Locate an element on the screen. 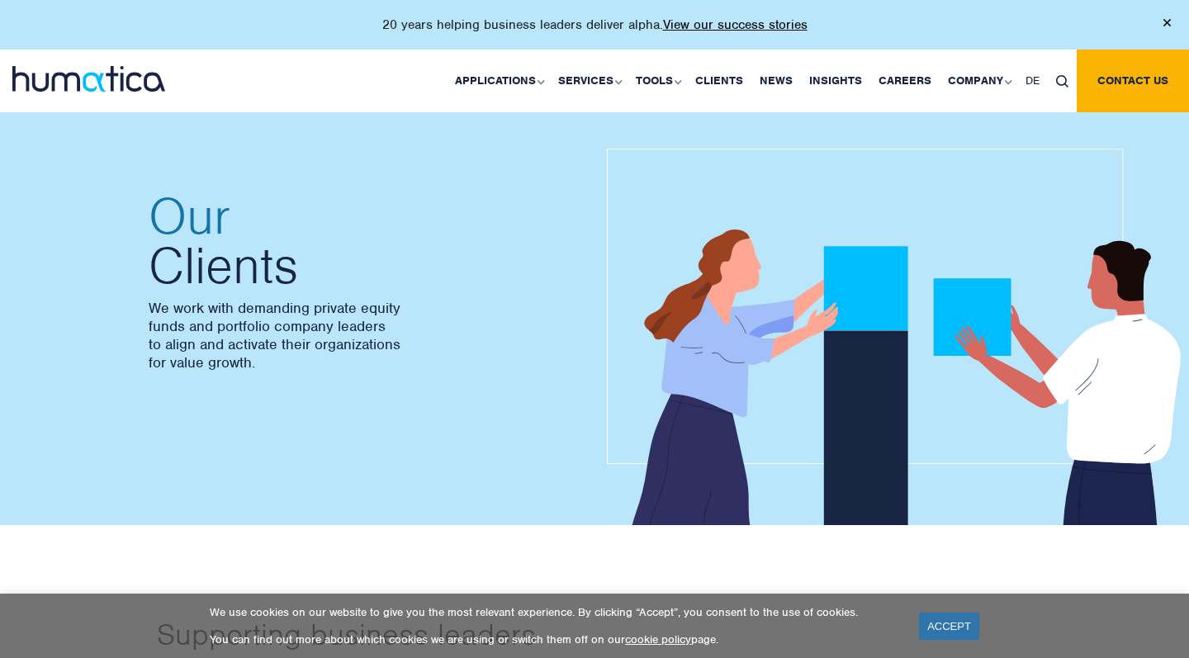 This screenshot has height=658, width=1189. a: Contact us is located at coordinates (1132, 81).